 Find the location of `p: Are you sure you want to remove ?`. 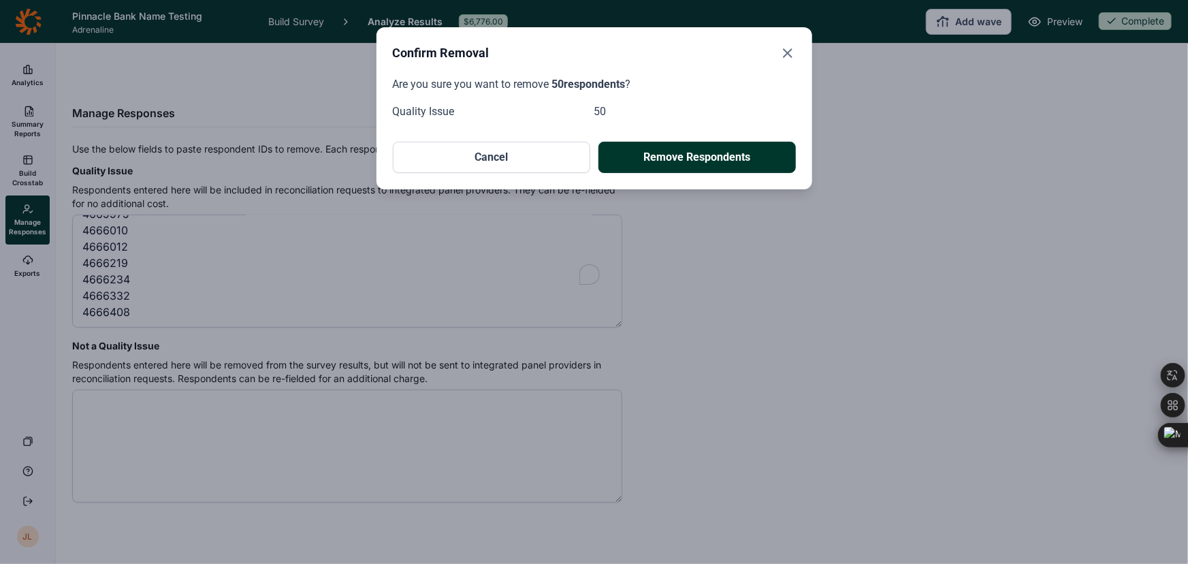

p: Are you sure you want to remove ? is located at coordinates (594, 84).